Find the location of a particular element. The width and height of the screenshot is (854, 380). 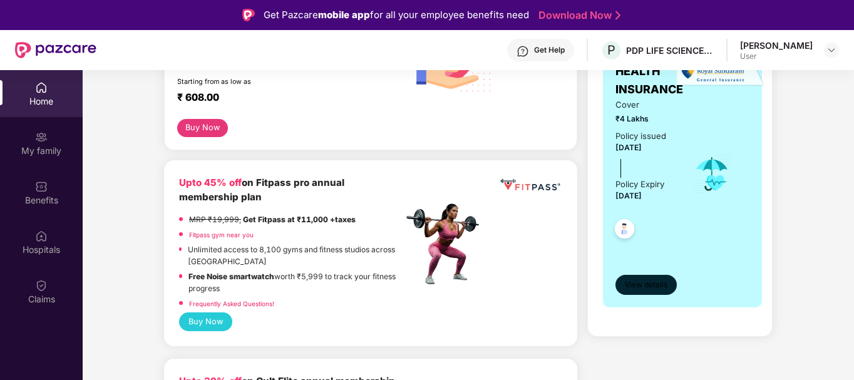

button: View details is located at coordinates (646, 285).